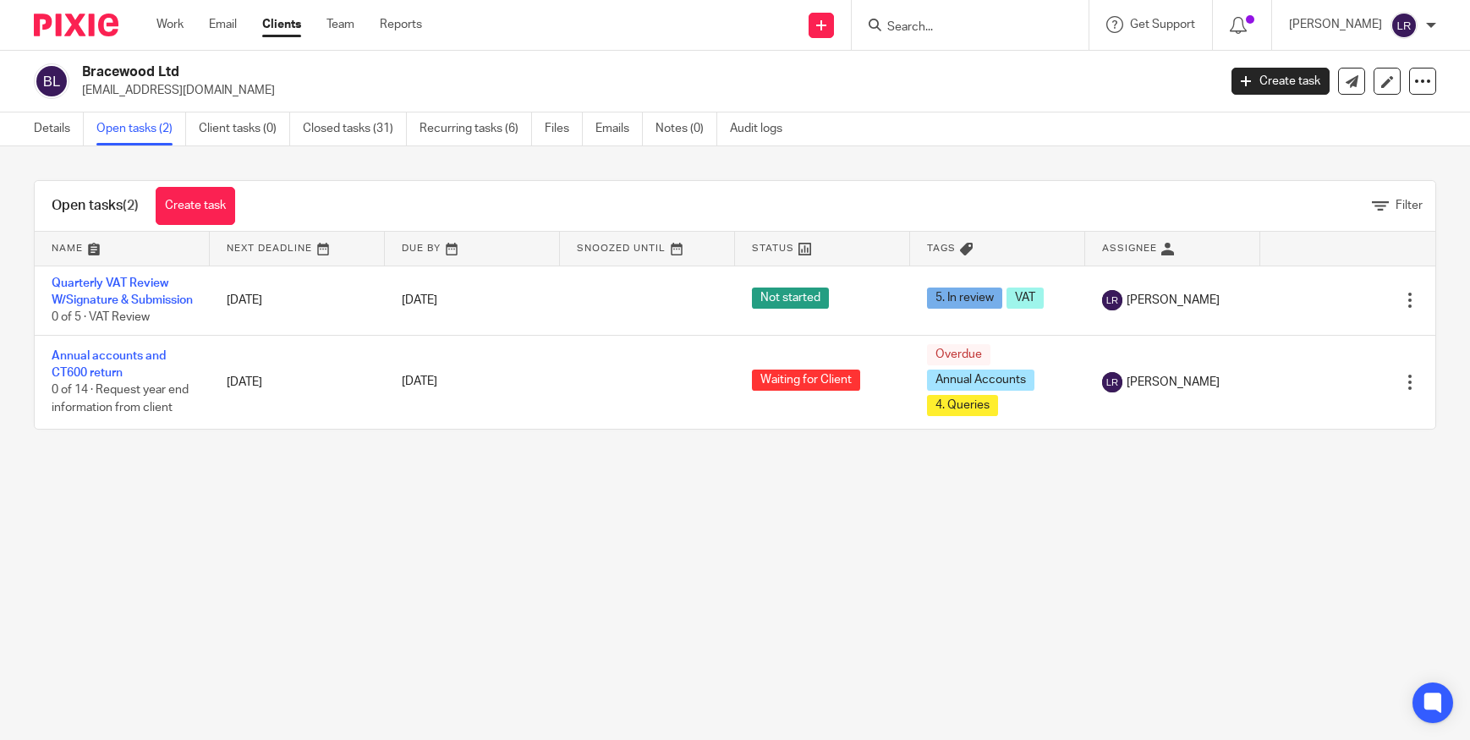 The width and height of the screenshot is (1470, 740). What do you see at coordinates (1025, 298) in the screenshot?
I see `span: VAT` at bounding box center [1025, 298].